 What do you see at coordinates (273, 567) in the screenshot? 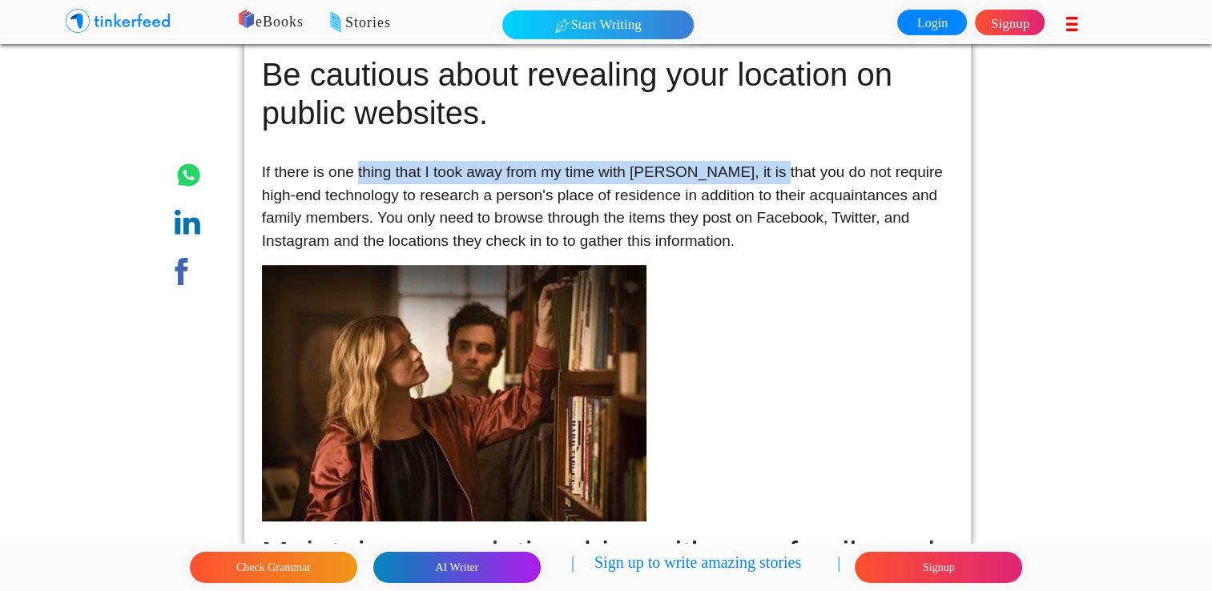
I see `button: Check Grammar` at bounding box center [273, 567].